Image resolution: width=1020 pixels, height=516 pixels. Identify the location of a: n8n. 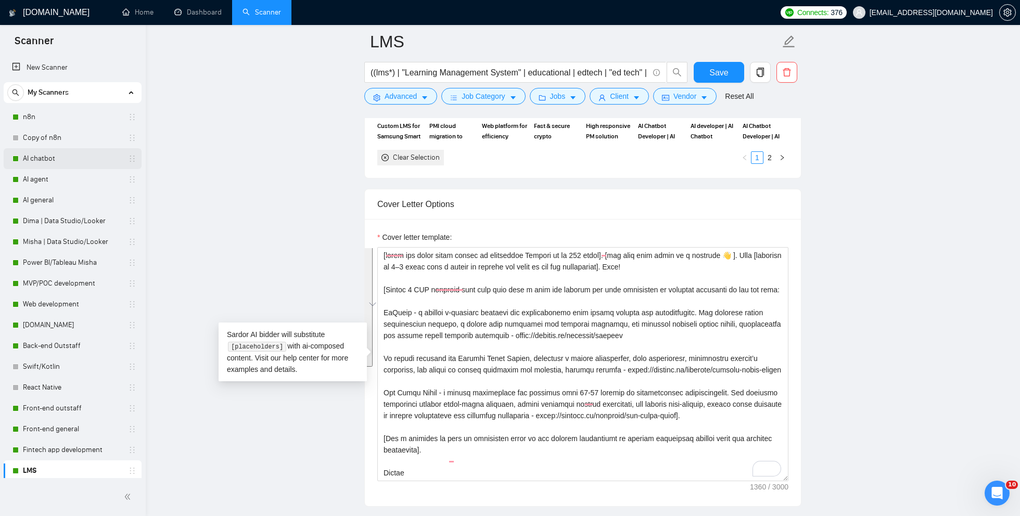
(72, 117).